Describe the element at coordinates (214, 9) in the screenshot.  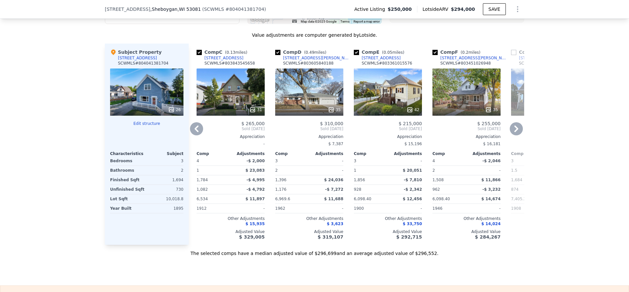
I see `span: SCWMLS` at that location.